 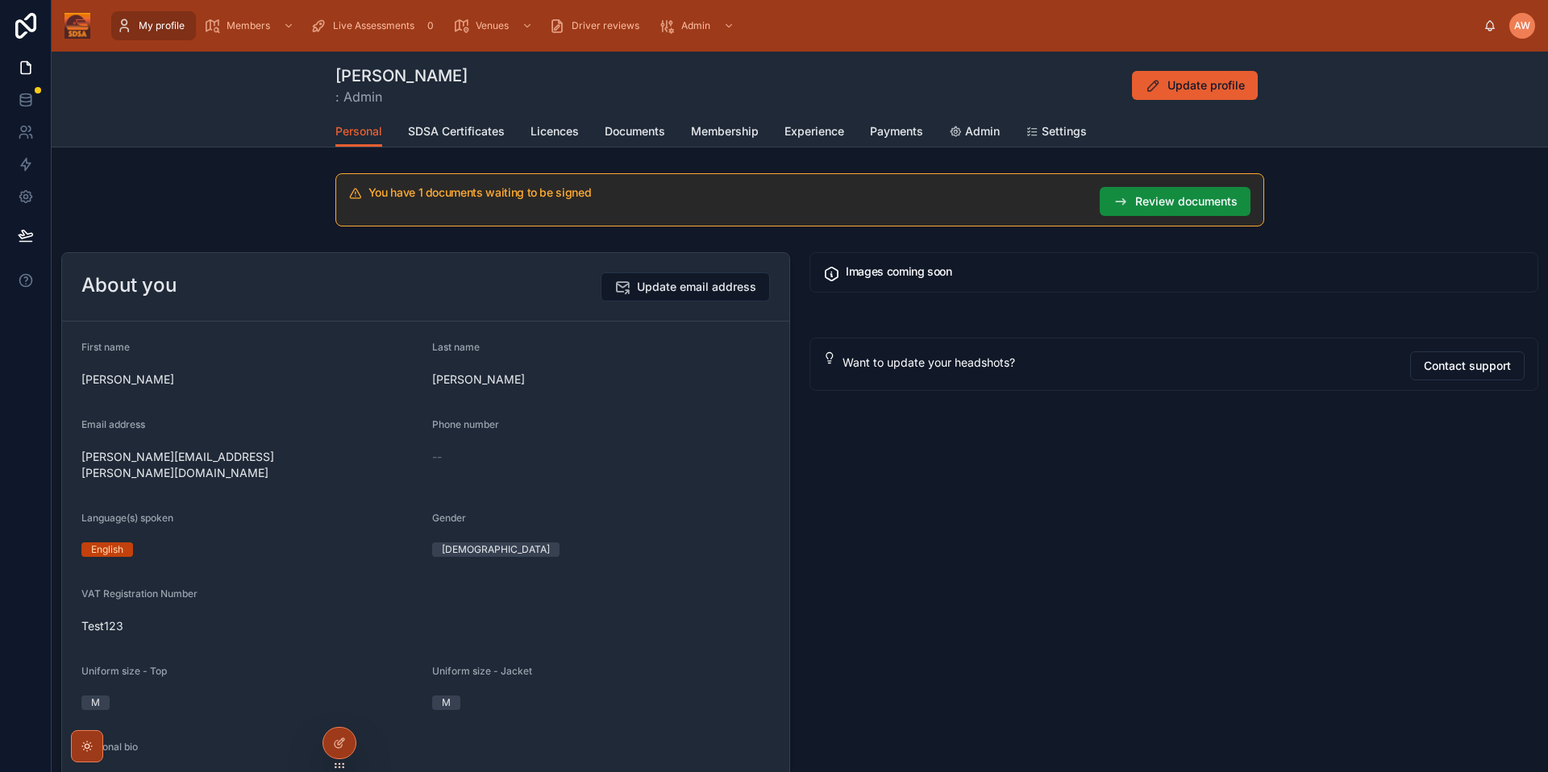 What do you see at coordinates (1467, 366) in the screenshot?
I see `span: Contact support` at bounding box center [1467, 366].